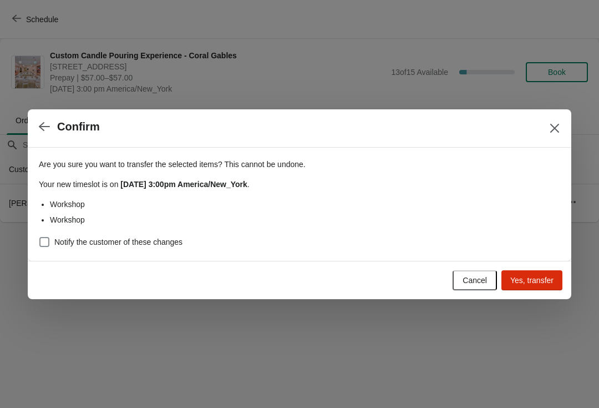 This screenshot has width=599, height=408. I want to click on span: Cancel, so click(475, 280).